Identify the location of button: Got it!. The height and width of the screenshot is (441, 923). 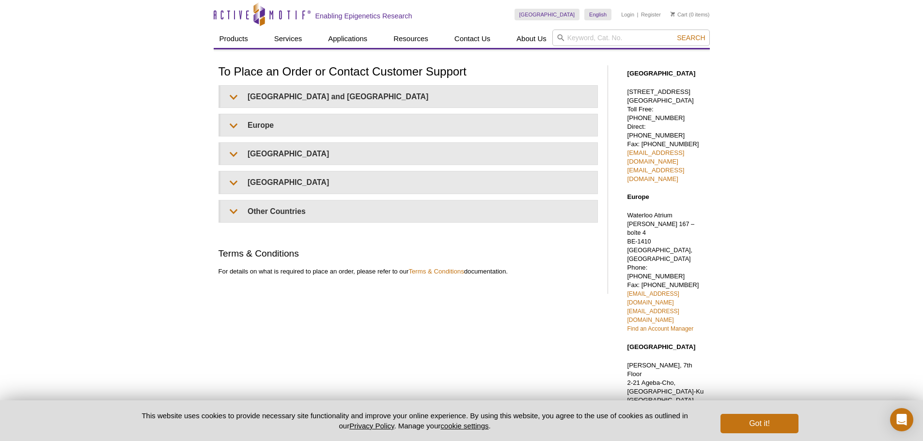
(759, 424).